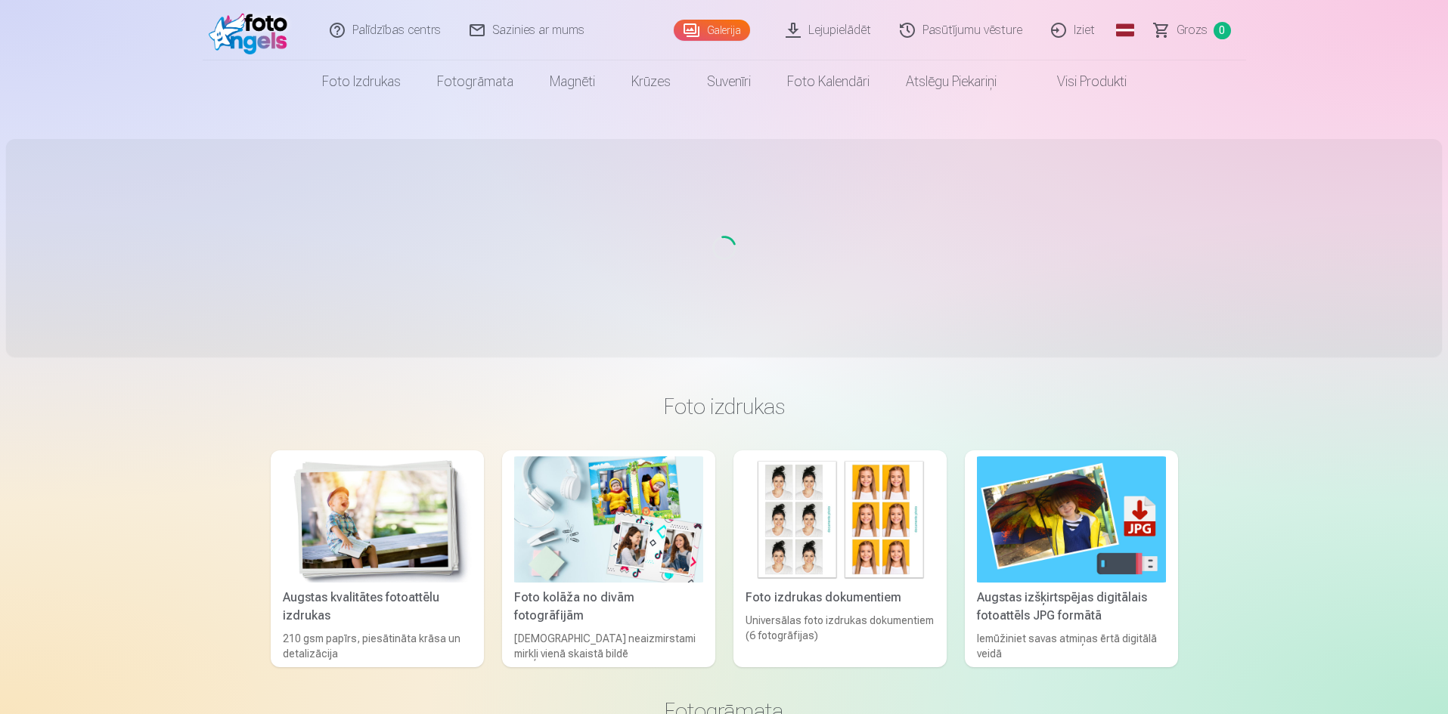  I want to click on span: 0, so click(1222, 30).